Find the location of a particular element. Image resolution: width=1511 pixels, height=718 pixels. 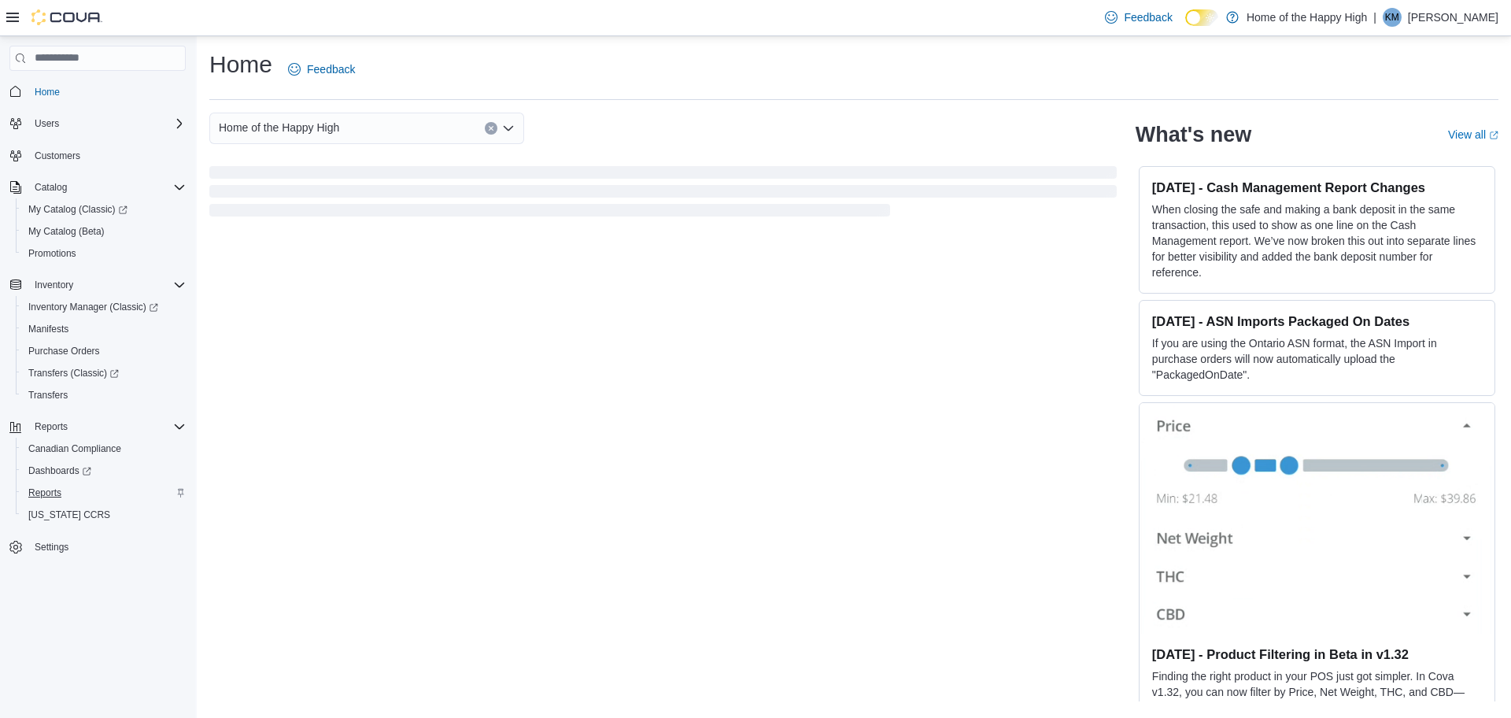

button: Purchase Orders is located at coordinates (104, 351).